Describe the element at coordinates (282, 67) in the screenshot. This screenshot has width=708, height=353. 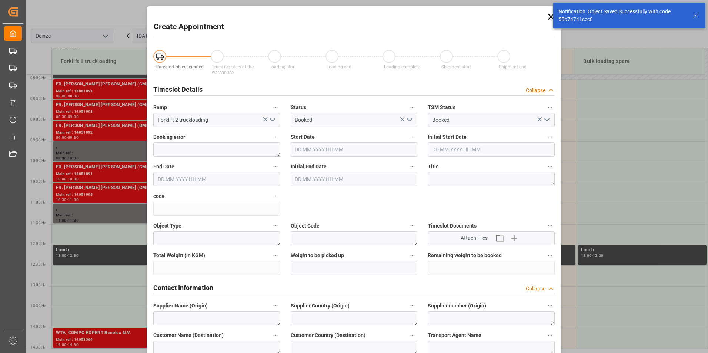
I see `span: Loading start` at that location.